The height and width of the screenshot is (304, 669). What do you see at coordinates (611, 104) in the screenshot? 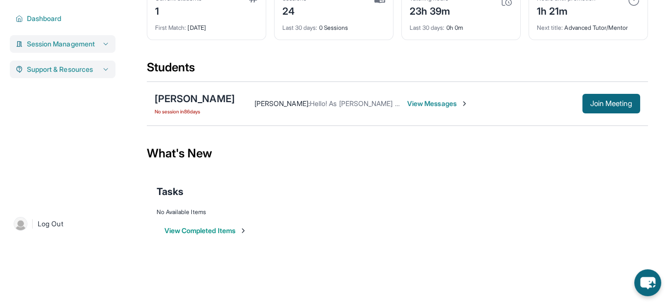
I see `span: Join Meeting` at bounding box center [611, 104].